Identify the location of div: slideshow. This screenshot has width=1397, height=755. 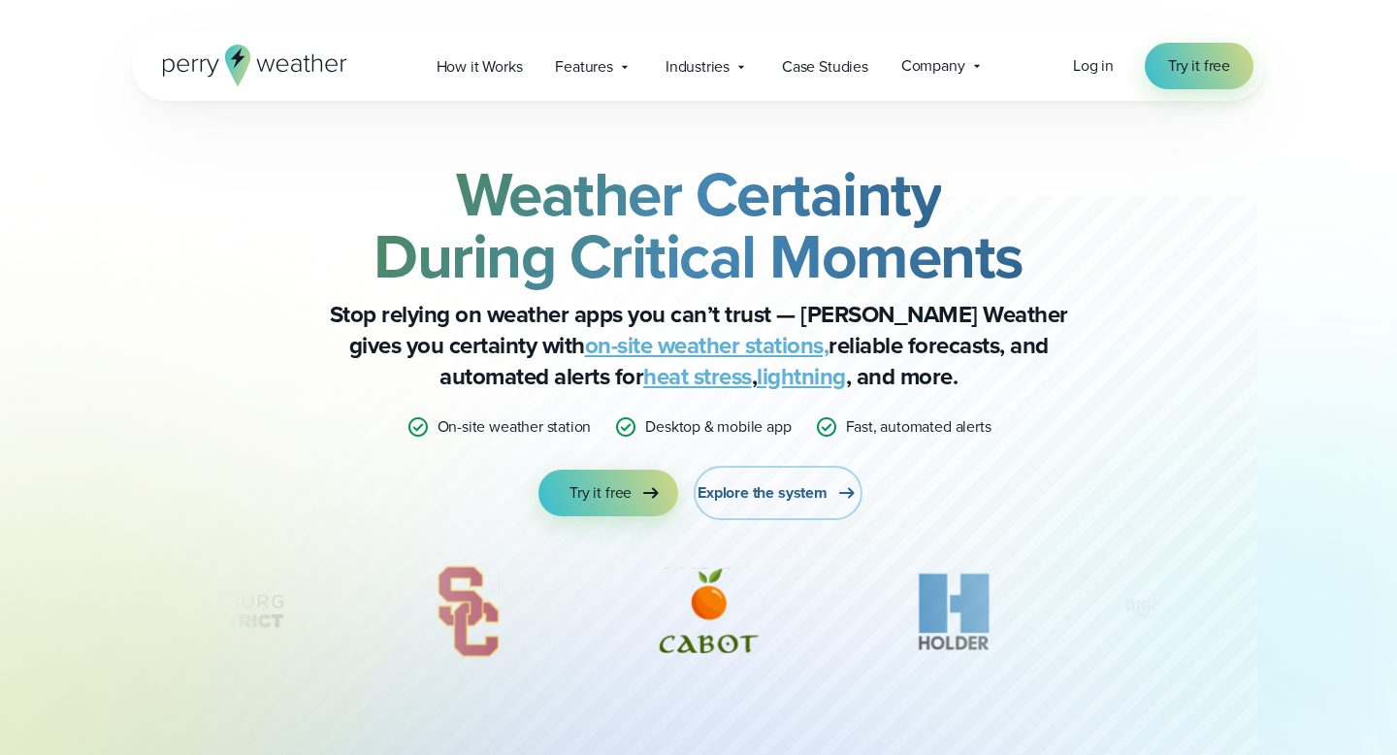
(699, 616).